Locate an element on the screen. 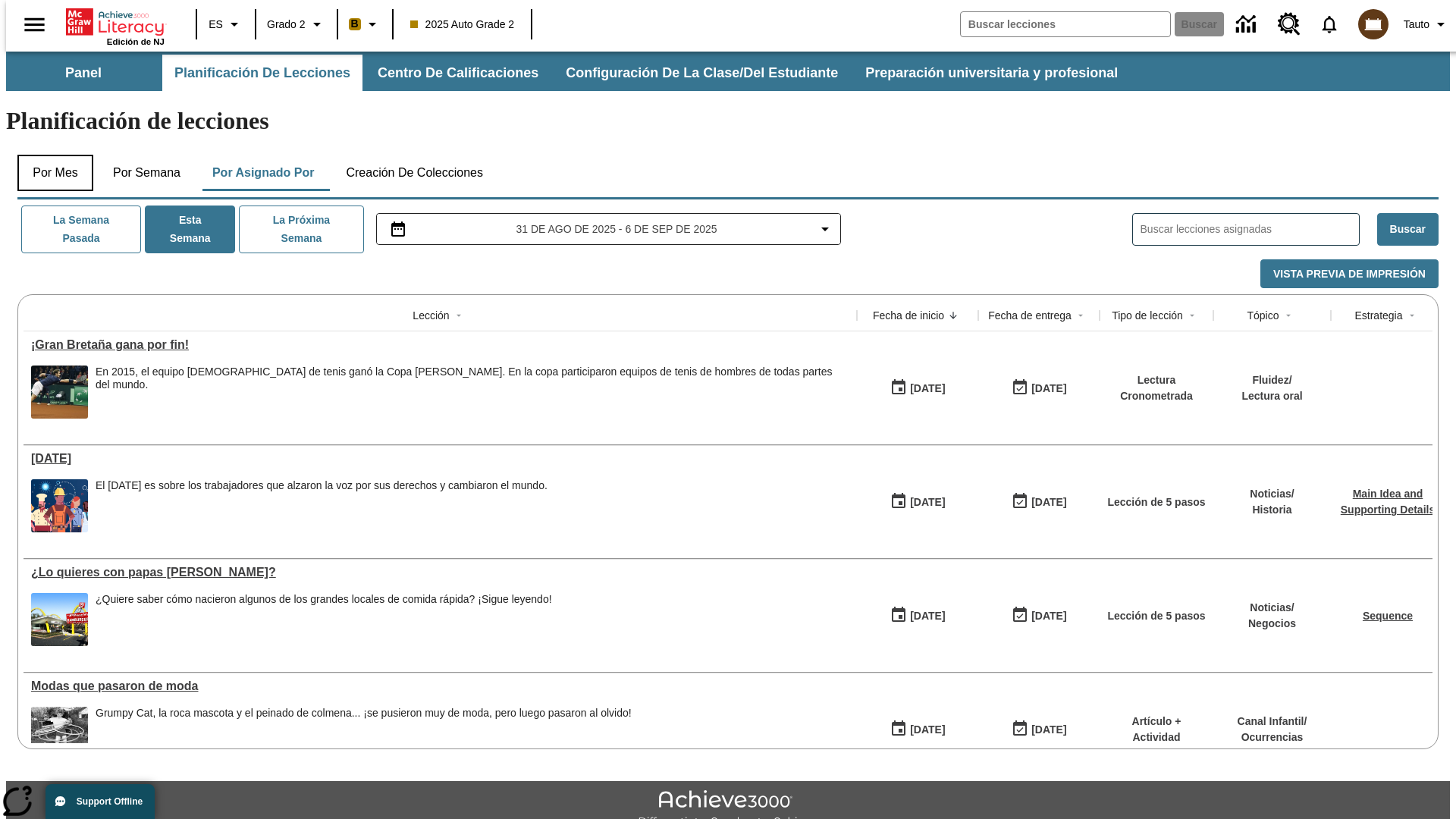 This screenshot has width=1456, height=819. button: 07/03/26: Último día en que podrá accederse la lección is located at coordinates (1039, 615).